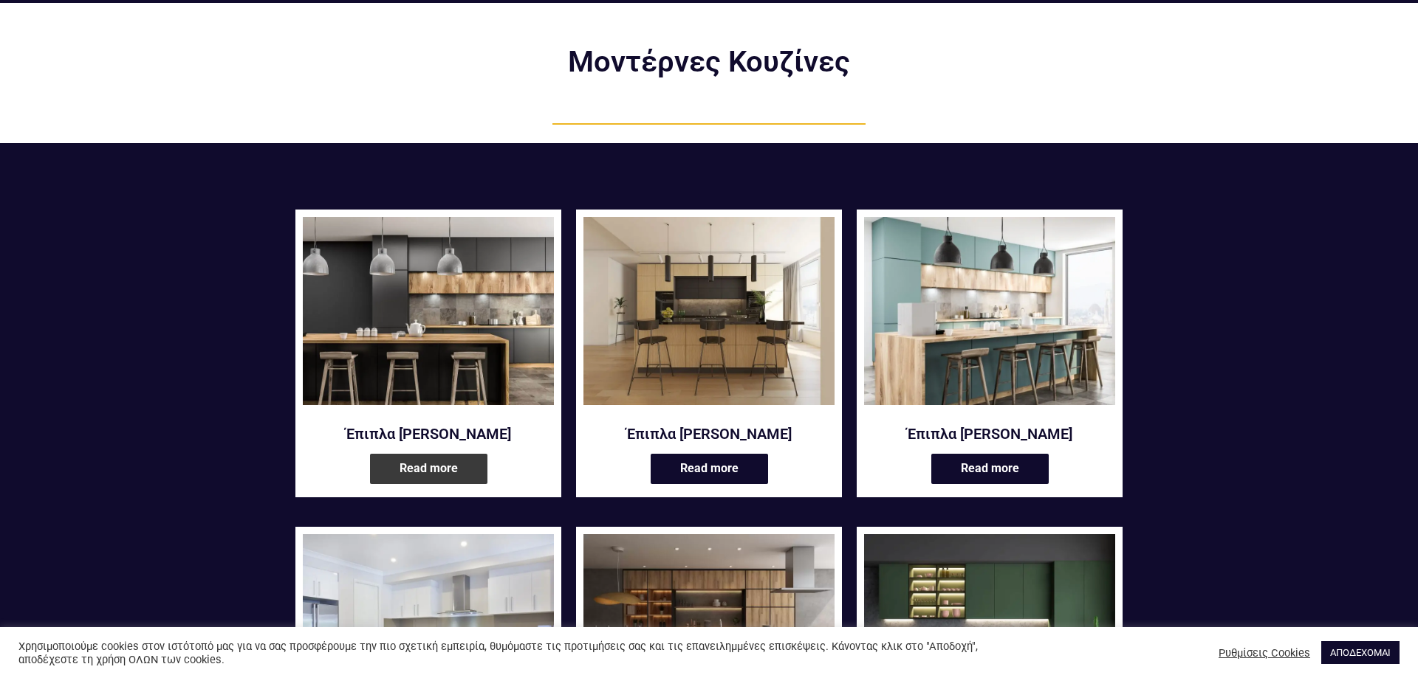 This screenshot has height=678, width=1418. I want to click on img: Μοντέρνα έπιπλα κουζίνας Anakena, so click(428, 311).